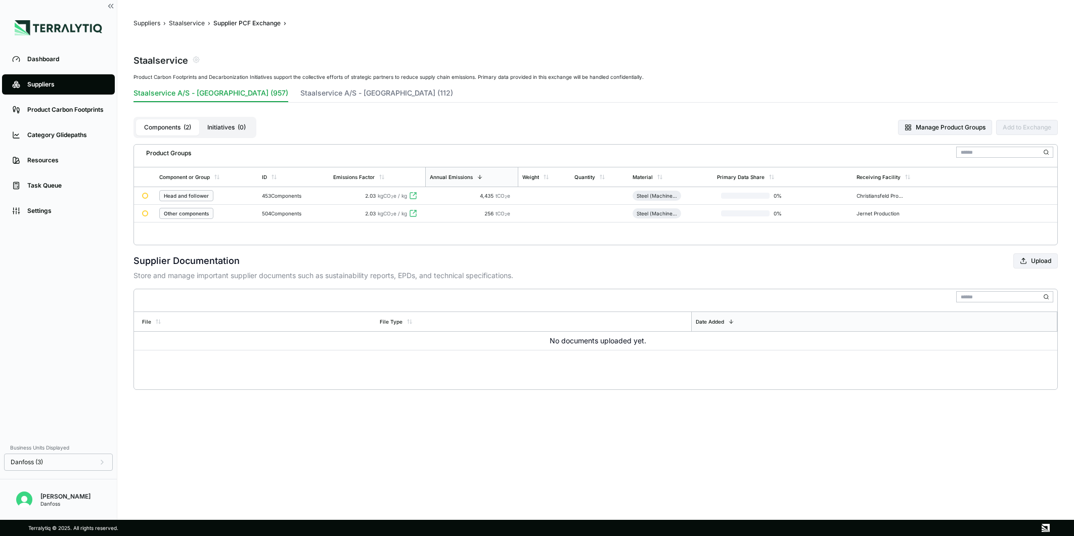 The image size is (1074, 536). What do you see at coordinates (264, 177) in the screenshot?
I see `div: ID` at bounding box center [264, 177].